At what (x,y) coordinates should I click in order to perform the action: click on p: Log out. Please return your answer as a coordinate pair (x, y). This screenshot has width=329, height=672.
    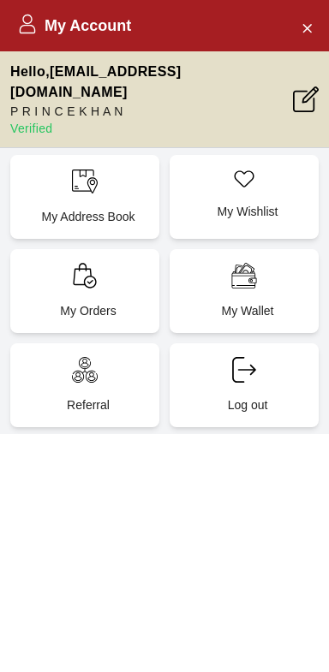
    Looking at the image, I should click on (247, 405).